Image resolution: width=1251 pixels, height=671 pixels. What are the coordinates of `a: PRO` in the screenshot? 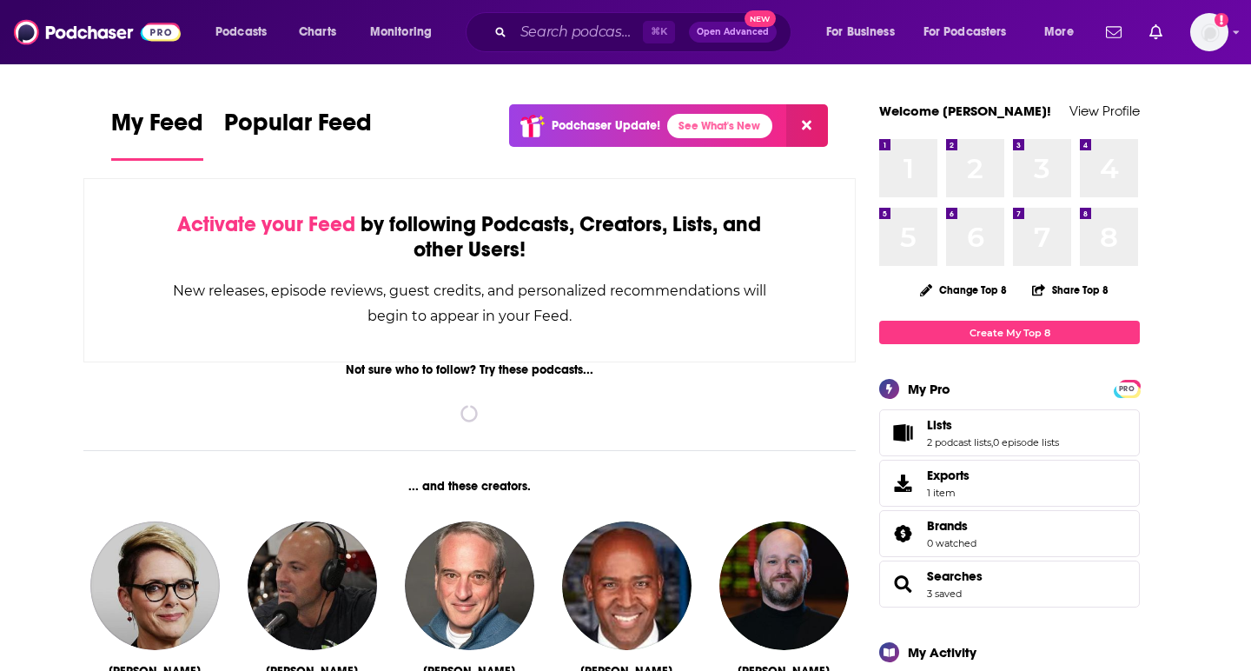 It's located at (1127, 387).